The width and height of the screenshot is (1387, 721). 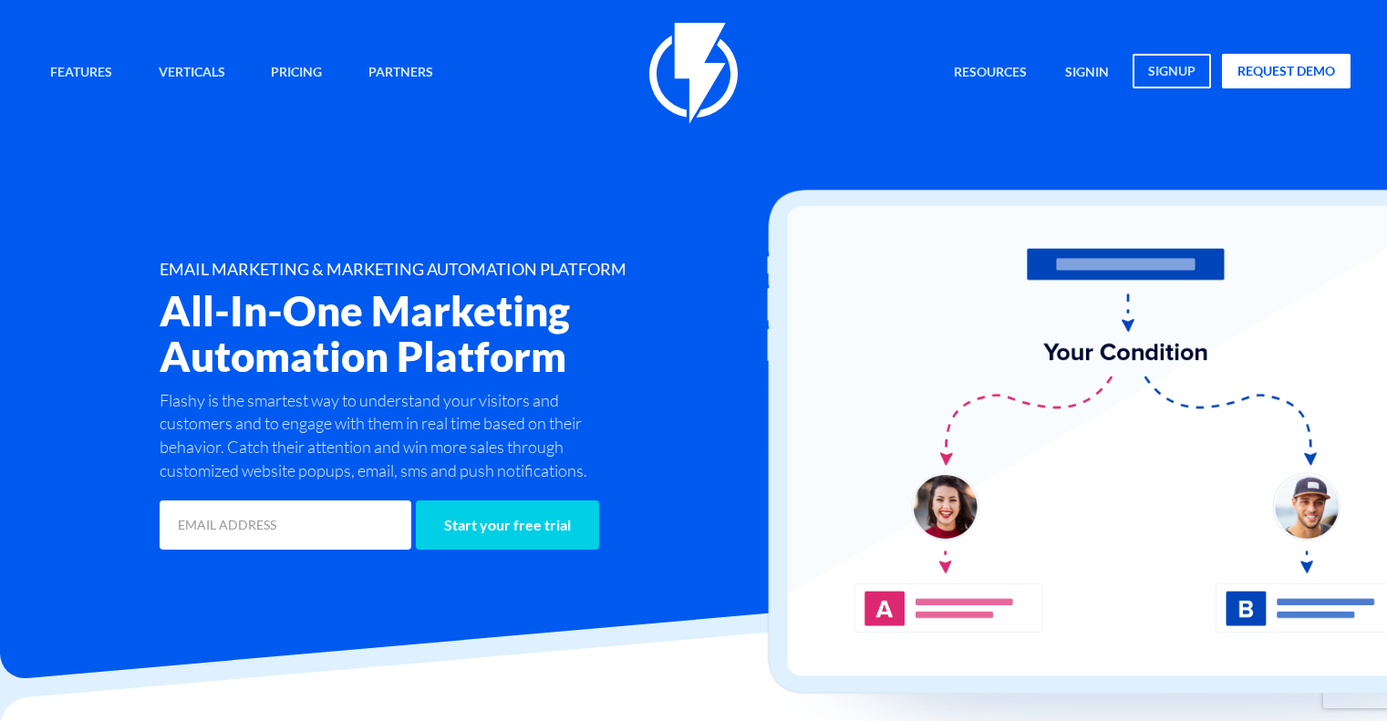 What do you see at coordinates (392, 436) in the screenshot?
I see `p: Flashy is the smartest way to understand your visitors and customers and to engage with them in r...` at bounding box center [392, 436].